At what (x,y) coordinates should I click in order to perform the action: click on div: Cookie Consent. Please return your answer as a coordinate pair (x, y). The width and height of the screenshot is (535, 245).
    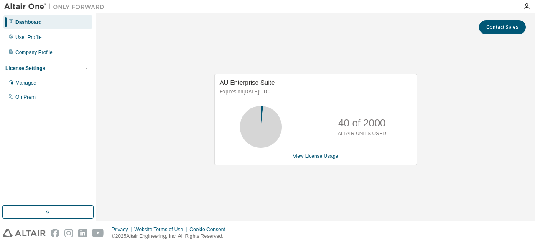
    Looking at the image, I should click on (210, 229).